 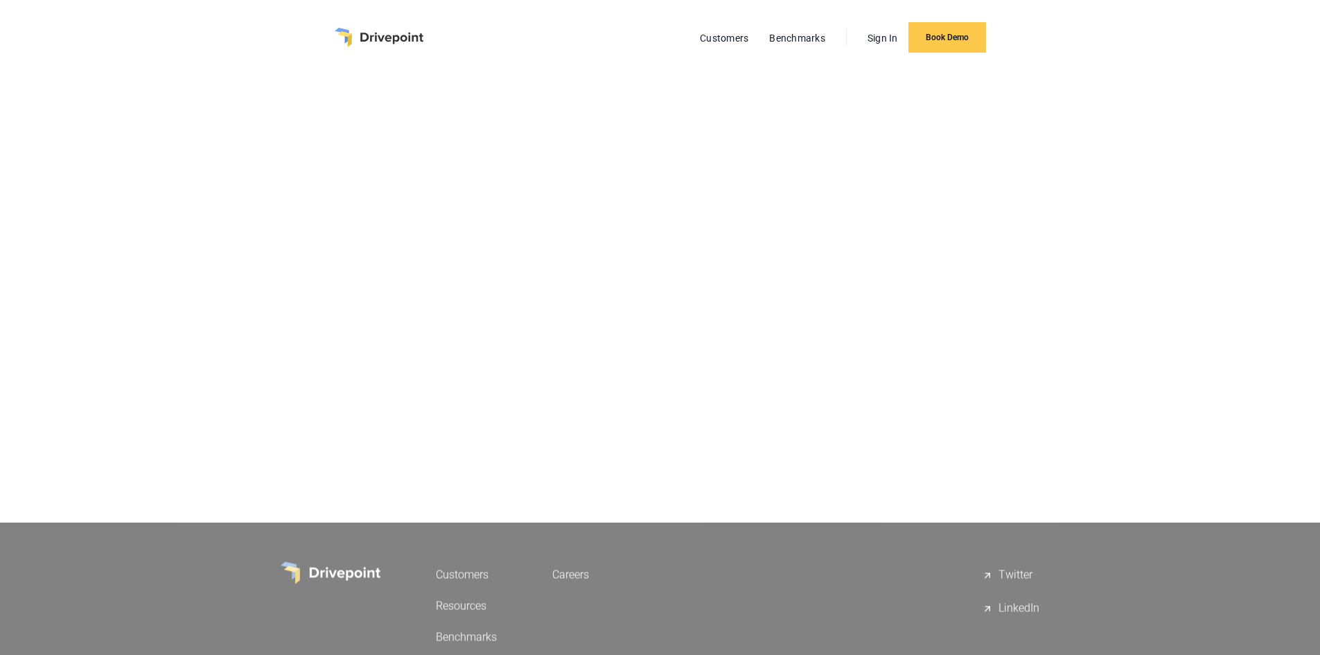 I want to click on a: Careers, so click(x=570, y=574).